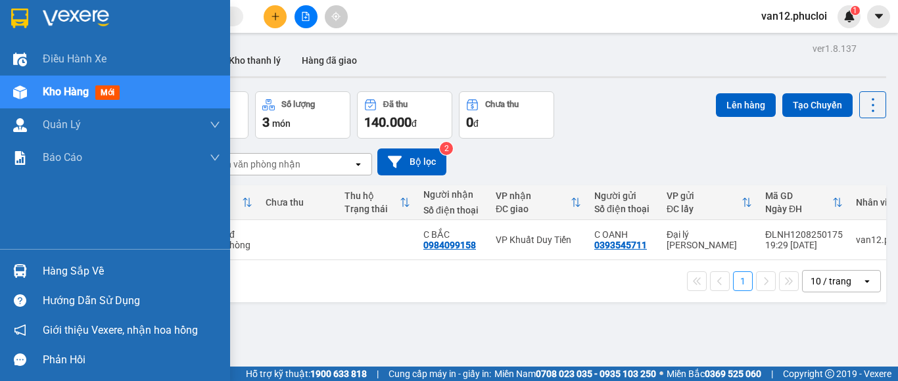  What do you see at coordinates (306, 16) in the screenshot?
I see `button: file-add` at bounding box center [306, 16].